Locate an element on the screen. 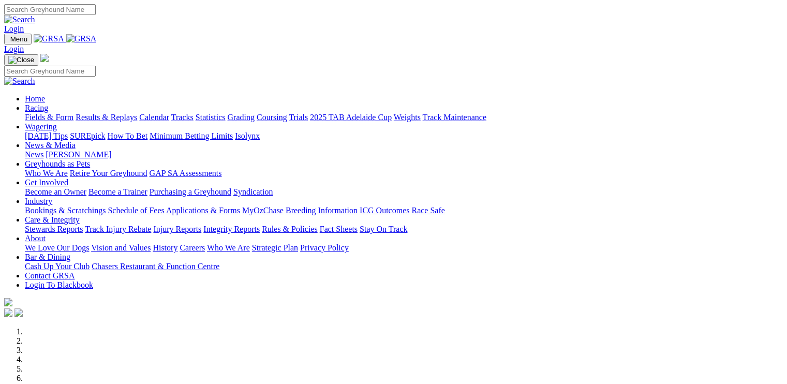 The image size is (787, 384). a: MyOzChase is located at coordinates (263, 210).